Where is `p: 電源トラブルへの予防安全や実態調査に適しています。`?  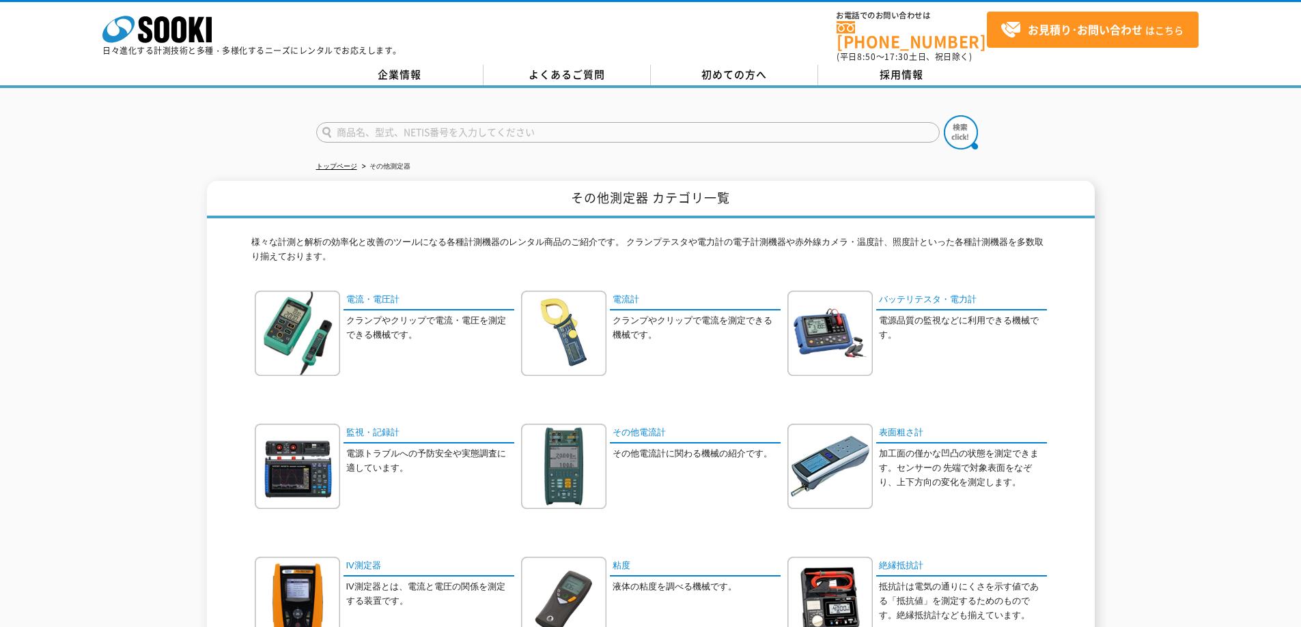 p: 電源トラブルへの予防安全や実態調査に適しています。 is located at coordinates (430, 462).